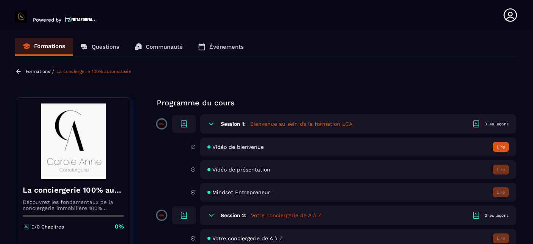 This screenshot has width=533, height=244. What do you see at coordinates (238, 147) in the screenshot?
I see `span: Vidéo de bienvenue` at bounding box center [238, 147].